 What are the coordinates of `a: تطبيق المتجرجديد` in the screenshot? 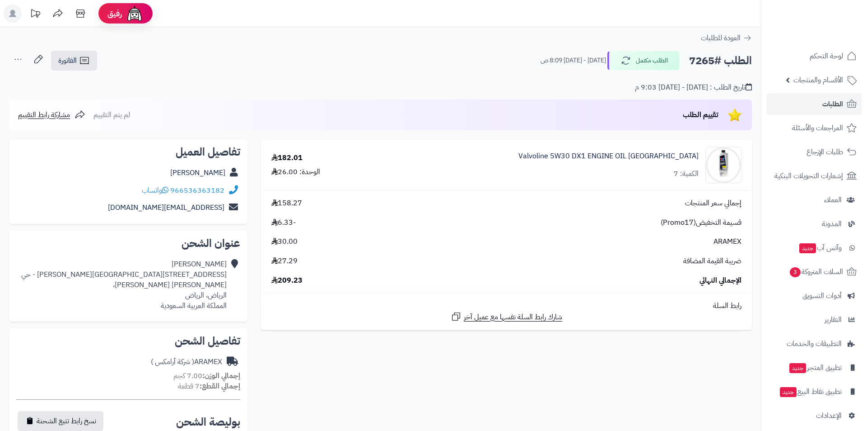 It's located at (815, 367).